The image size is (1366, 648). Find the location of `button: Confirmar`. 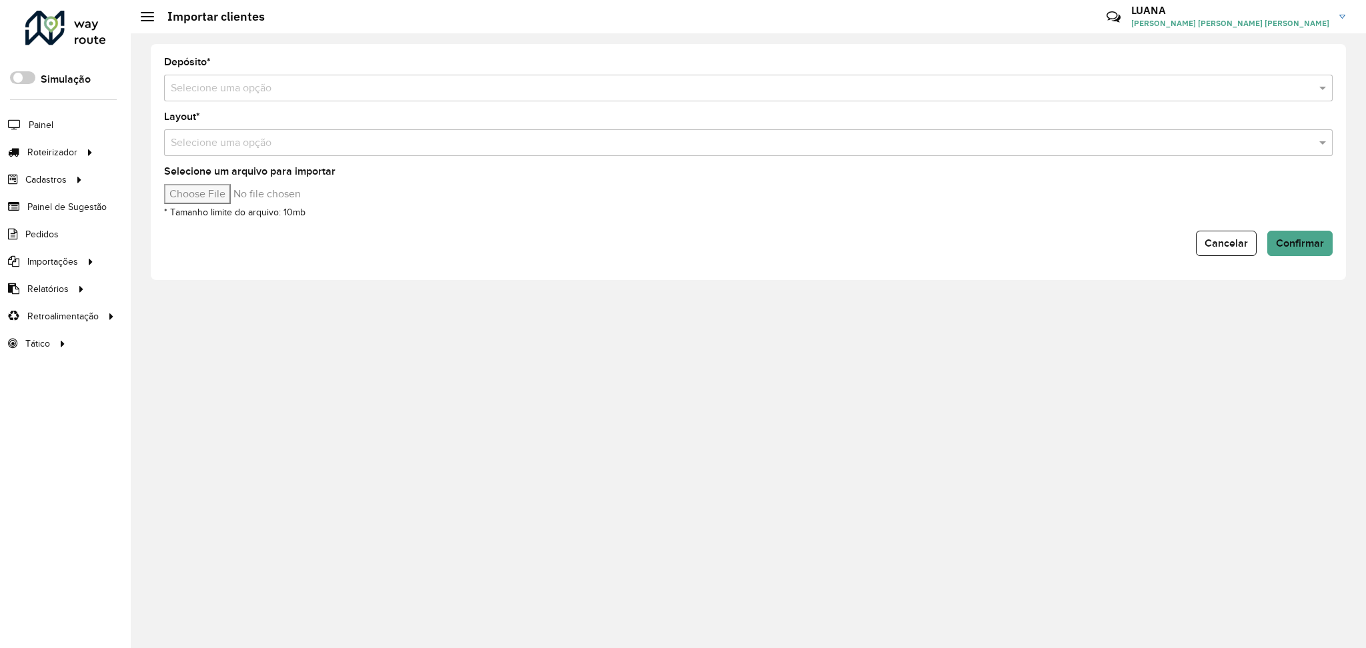

button: Confirmar is located at coordinates (1300, 243).